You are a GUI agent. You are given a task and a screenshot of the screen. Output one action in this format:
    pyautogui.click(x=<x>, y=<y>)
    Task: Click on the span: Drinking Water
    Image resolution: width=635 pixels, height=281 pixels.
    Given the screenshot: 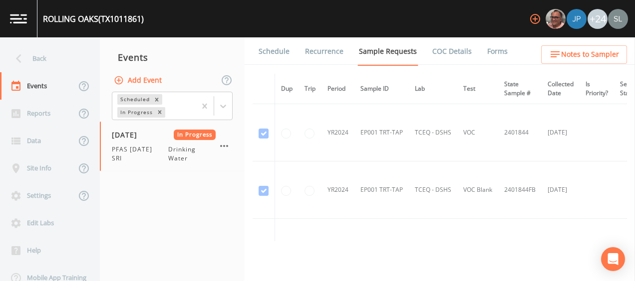 What is the action you would take?
    pyautogui.click(x=192, y=154)
    